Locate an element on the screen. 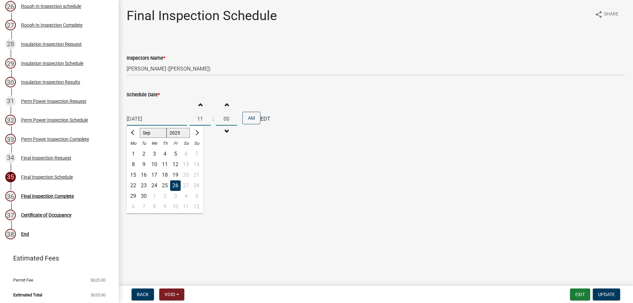  div: Monday, September 29, 2025 is located at coordinates (133, 196).